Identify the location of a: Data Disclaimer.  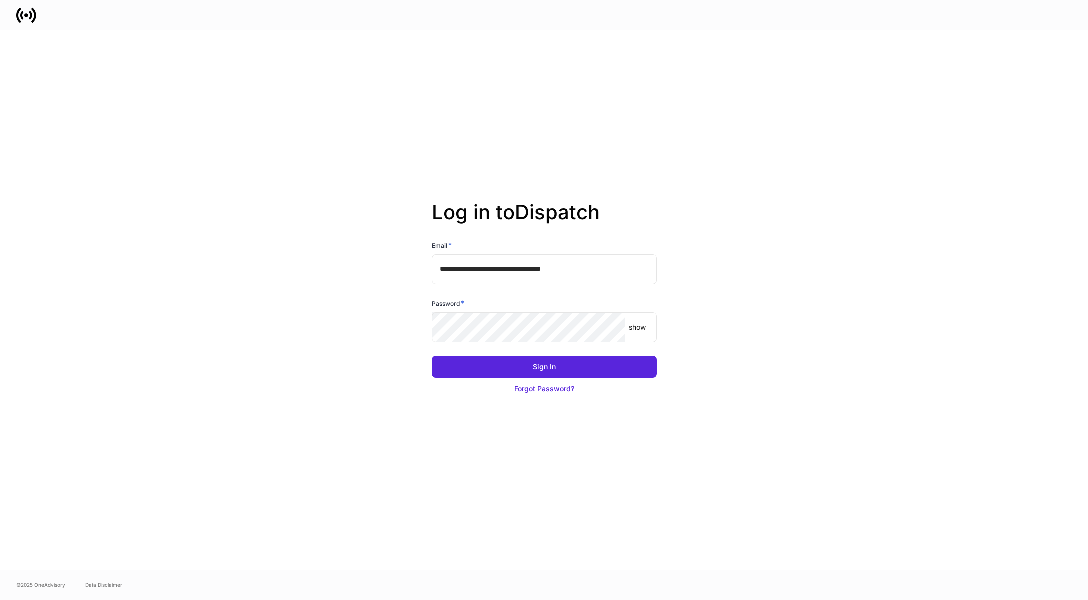
(104, 585).